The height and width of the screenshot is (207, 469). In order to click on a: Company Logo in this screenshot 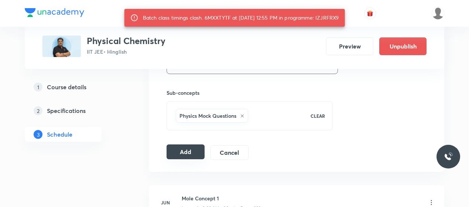, I will do `click(54, 13)`.